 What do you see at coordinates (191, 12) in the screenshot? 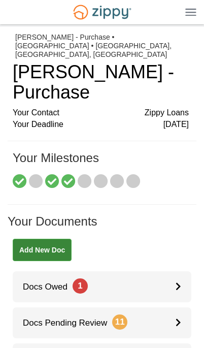
I see `img: Mobile Dropdown Menu` at bounding box center [191, 12].